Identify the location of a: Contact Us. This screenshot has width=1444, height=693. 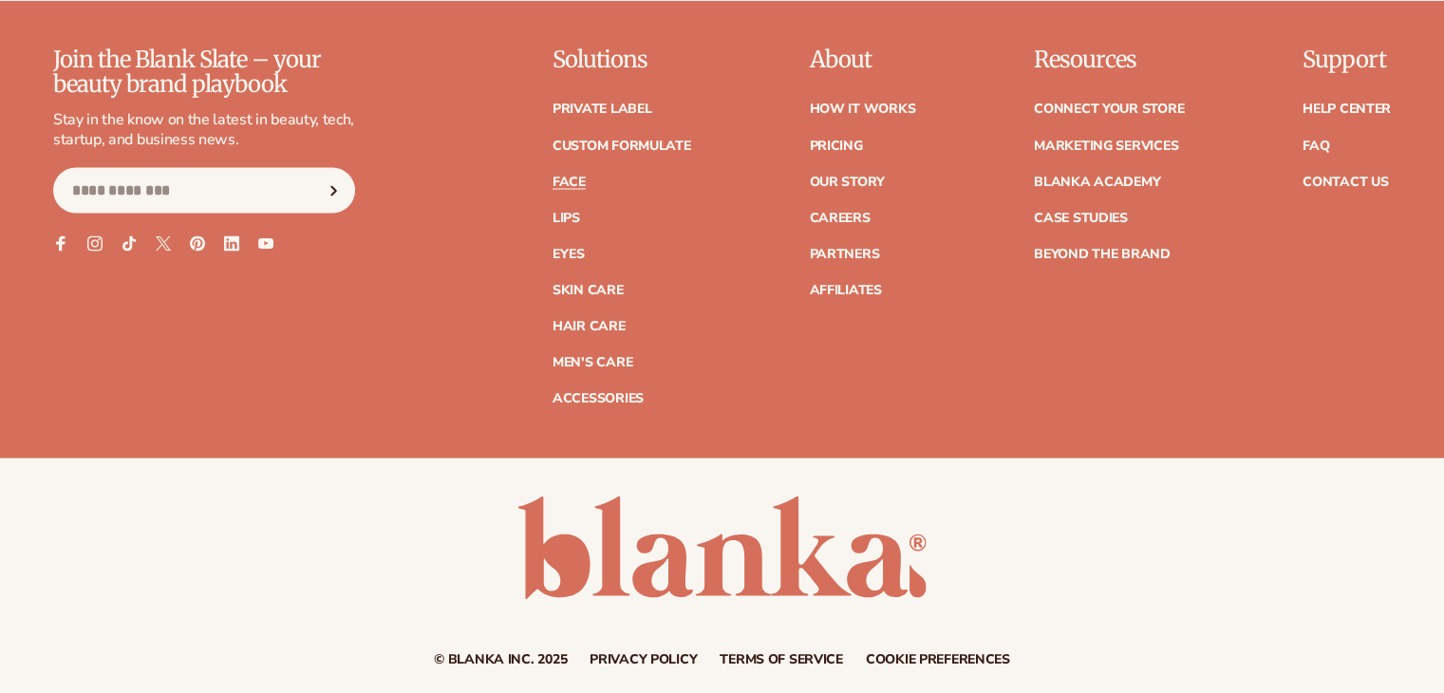
(1345, 181).